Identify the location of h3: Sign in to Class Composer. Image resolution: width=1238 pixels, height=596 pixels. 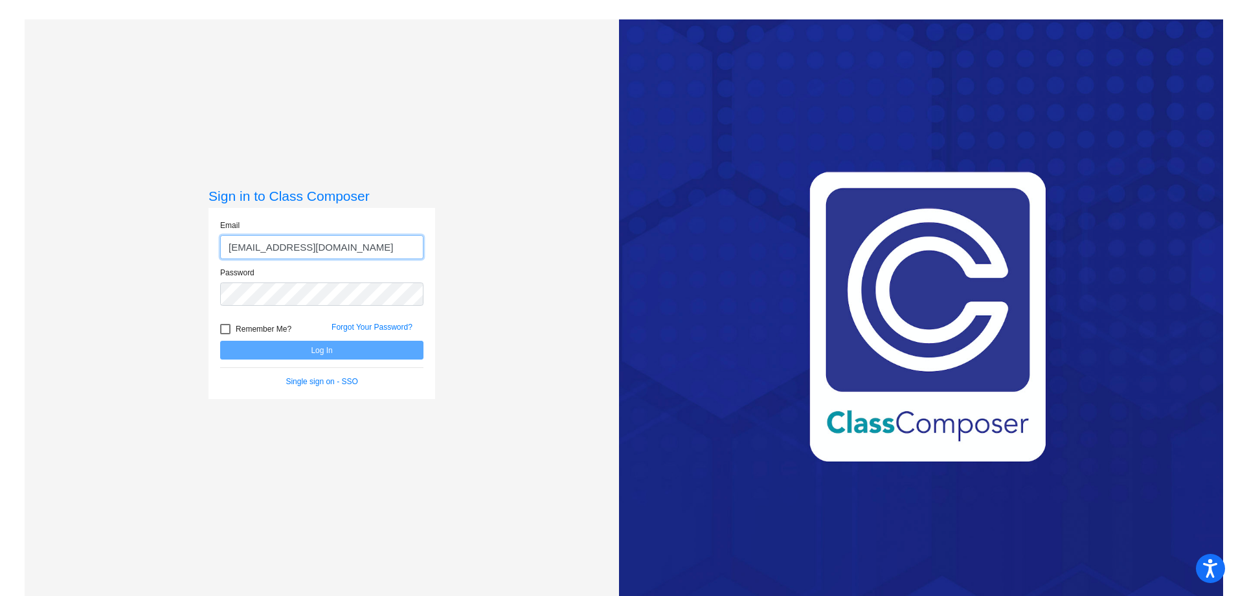
(322, 196).